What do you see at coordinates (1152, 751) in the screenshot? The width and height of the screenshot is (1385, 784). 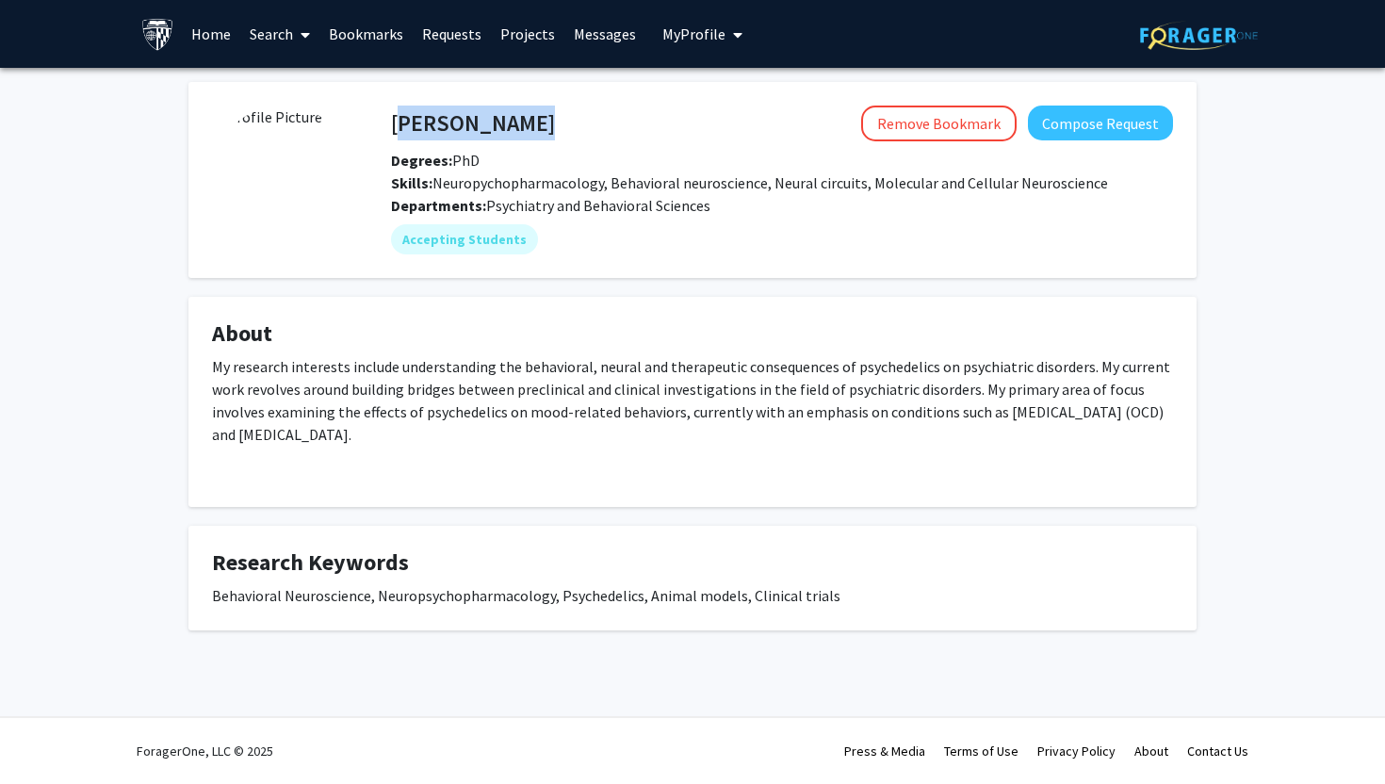 I see `a: About` at bounding box center [1152, 751].